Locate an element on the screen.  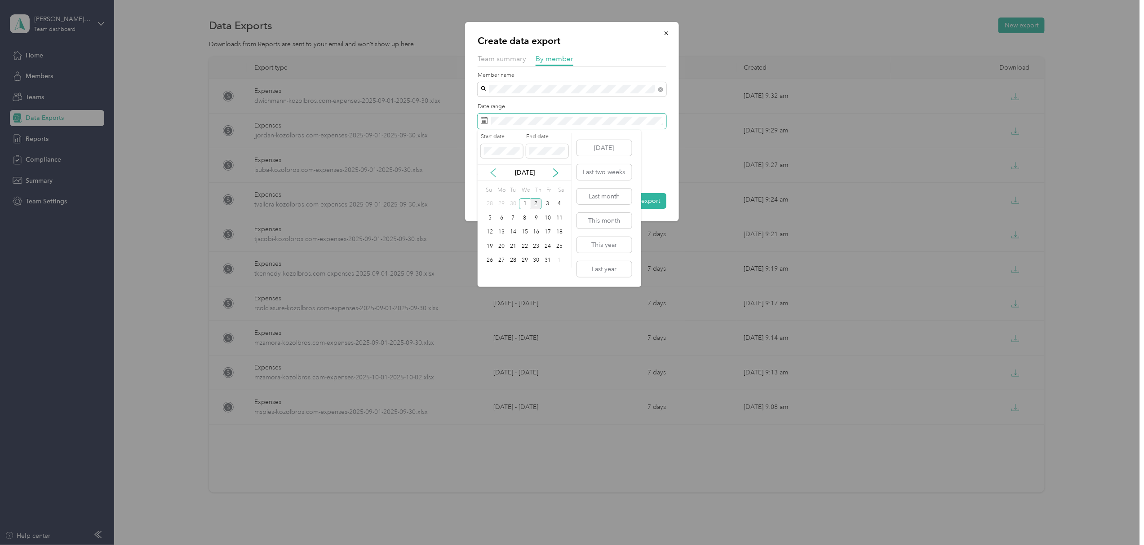
div: 9 is located at coordinates (536, 218).